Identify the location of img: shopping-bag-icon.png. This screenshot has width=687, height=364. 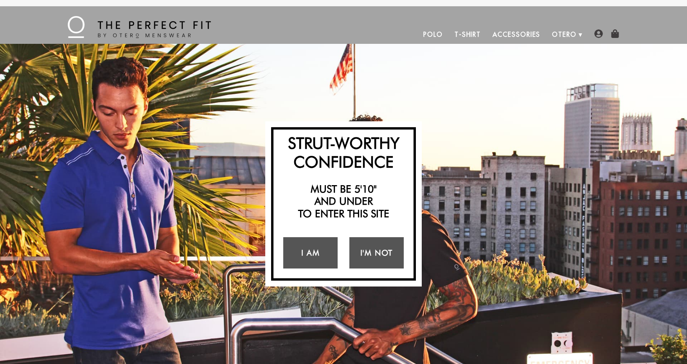
(615, 34).